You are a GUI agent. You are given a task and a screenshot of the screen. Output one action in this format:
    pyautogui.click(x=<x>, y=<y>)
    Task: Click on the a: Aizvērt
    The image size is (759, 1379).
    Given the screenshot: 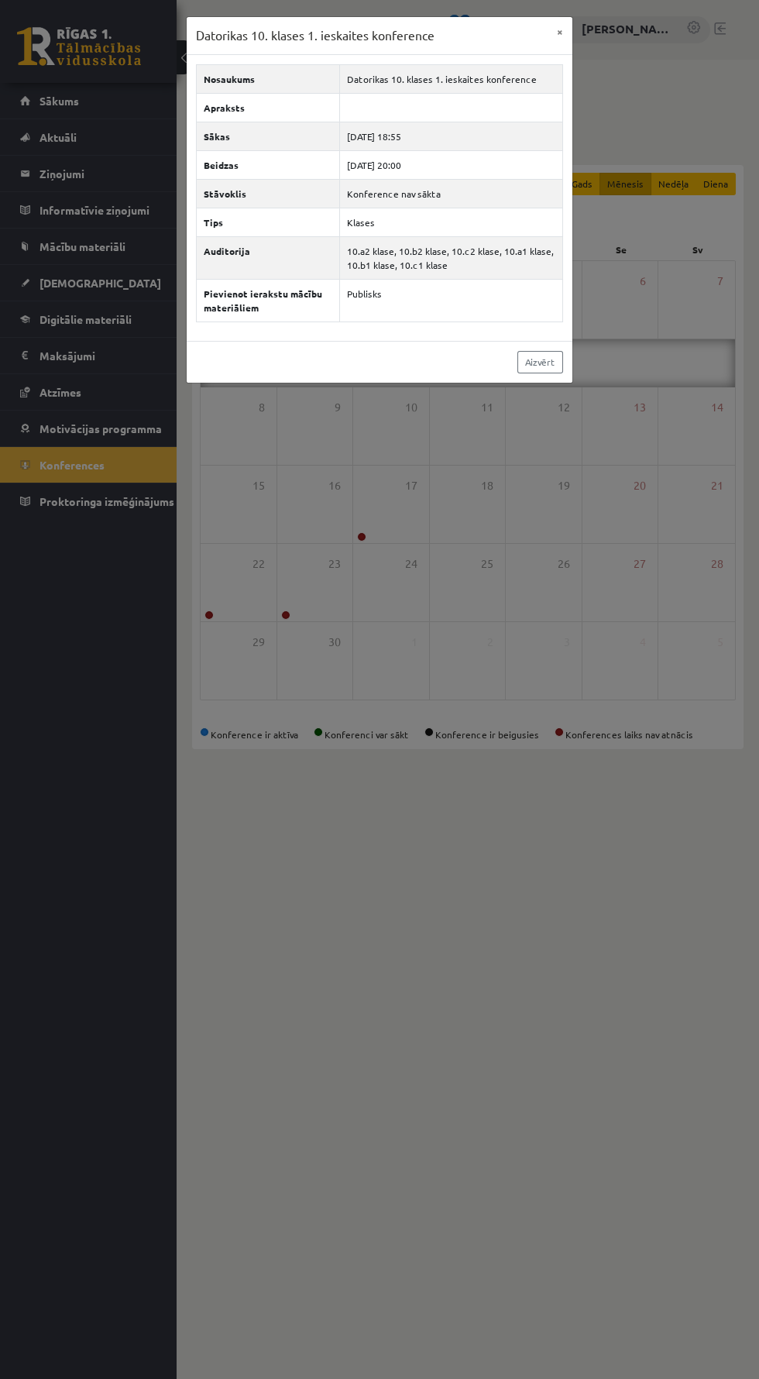 What is the action you would take?
    pyautogui.click(x=540, y=362)
    